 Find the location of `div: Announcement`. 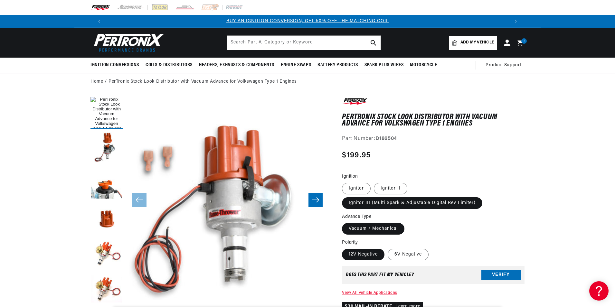

div: Announcement is located at coordinates (308, 21).